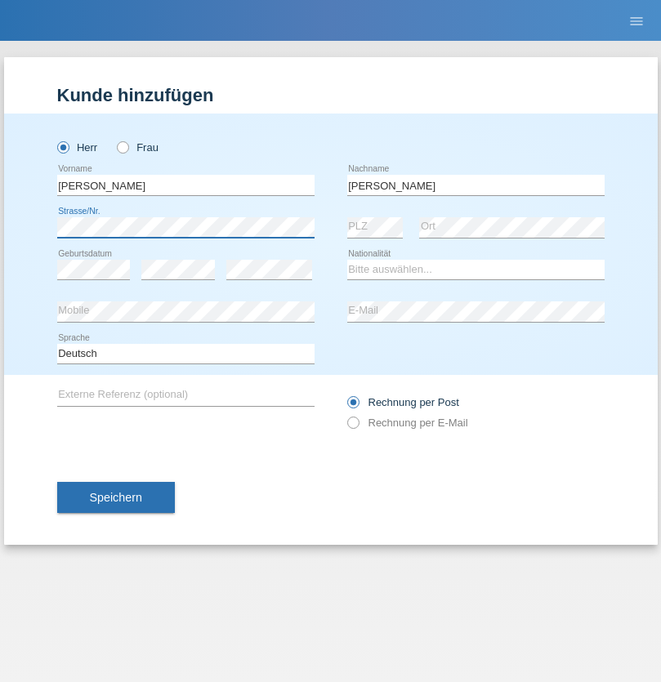 This screenshot has height=682, width=661. What do you see at coordinates (408, 423) in the screenshot?
I see `label: Rechnung per E-Mail` at bounding box center [408, 423].